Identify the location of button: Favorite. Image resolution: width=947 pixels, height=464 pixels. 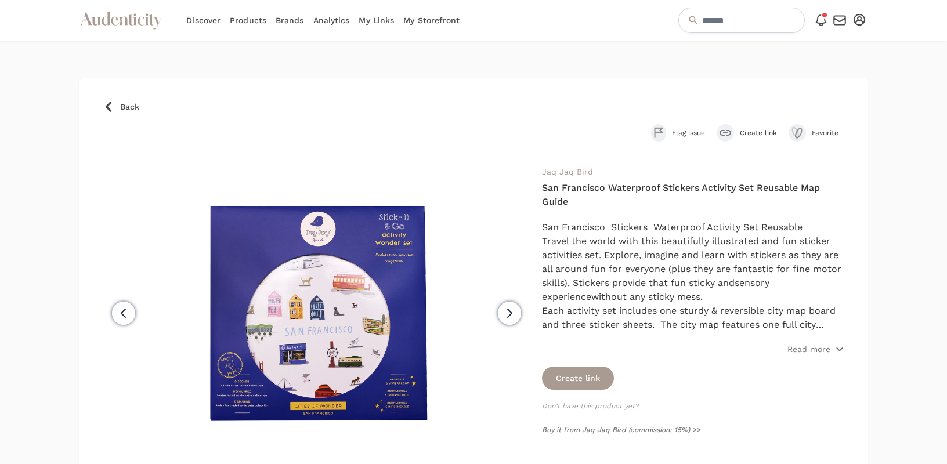
(816, 133).